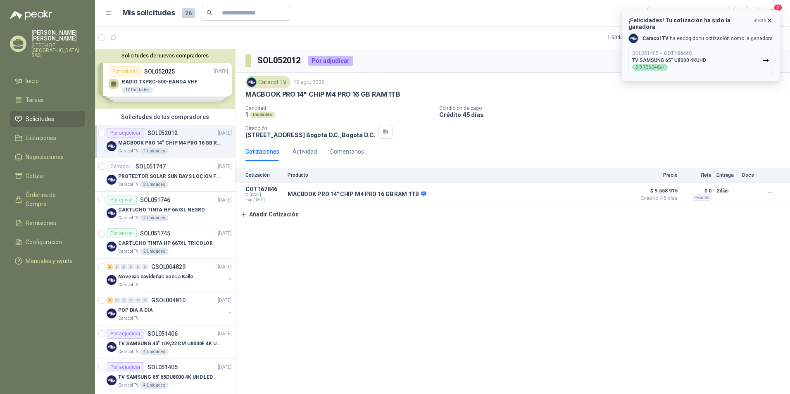  I want to click on div: Incluido, so click(701, 197).